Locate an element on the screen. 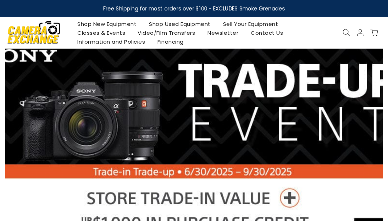  a: Sell Your Equipment is located at coordinates (251, 24).